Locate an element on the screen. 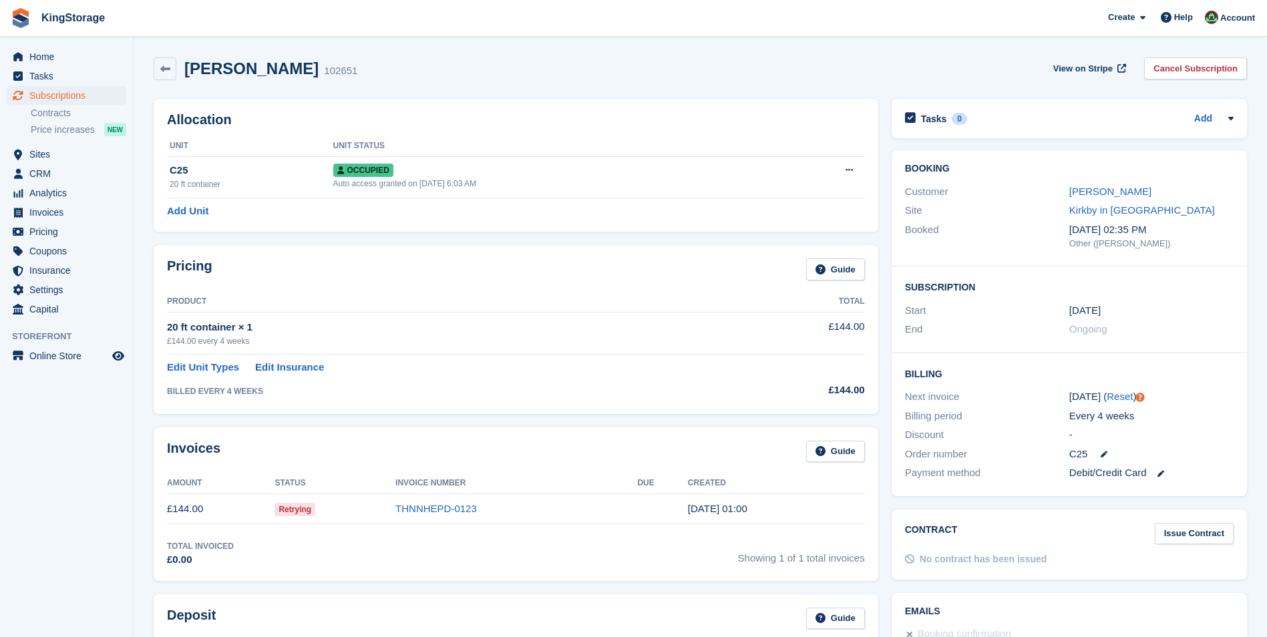 The image size is (1267, 637). a: KingStorage is located at coordinates (73, 17).